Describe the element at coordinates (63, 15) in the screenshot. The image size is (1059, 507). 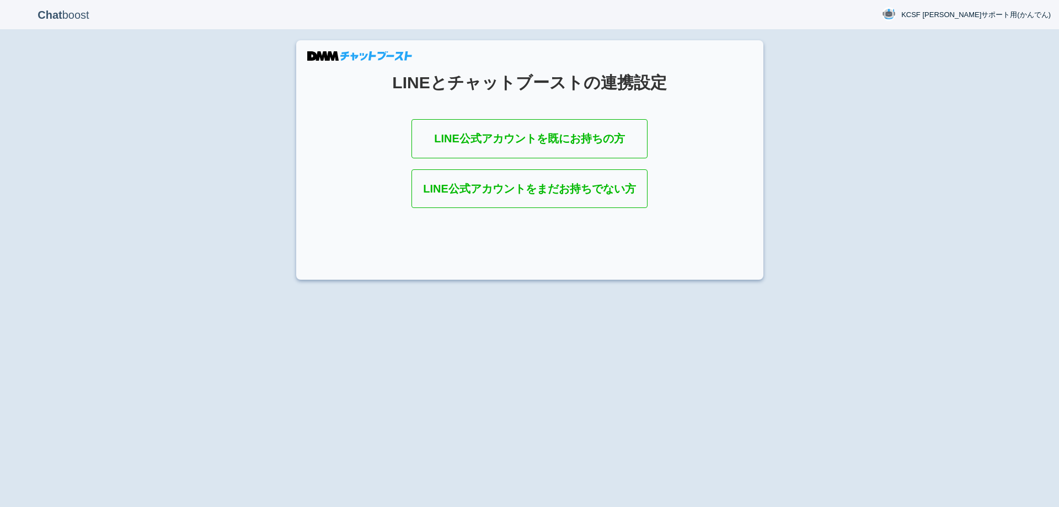
I see `p: boost` at that location.